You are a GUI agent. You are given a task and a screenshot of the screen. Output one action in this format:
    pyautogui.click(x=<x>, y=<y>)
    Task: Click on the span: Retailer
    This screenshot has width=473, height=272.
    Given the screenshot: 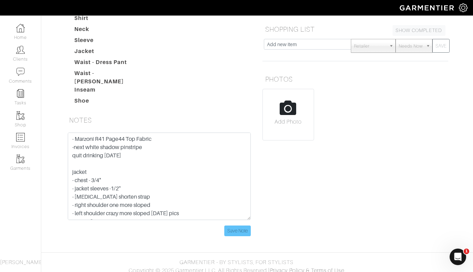 What is the action you would take?
    pyautogui.click(x=370, y=46)
    